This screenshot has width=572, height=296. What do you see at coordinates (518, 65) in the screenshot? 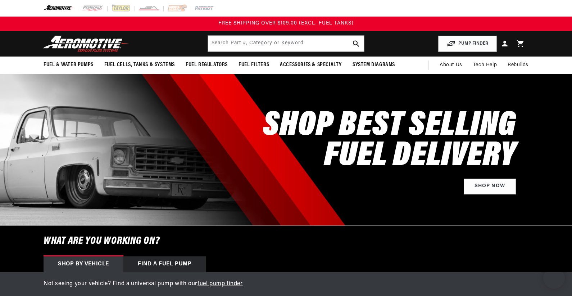
I see `summary: Rebuilds` at bounding box center [518, 65].